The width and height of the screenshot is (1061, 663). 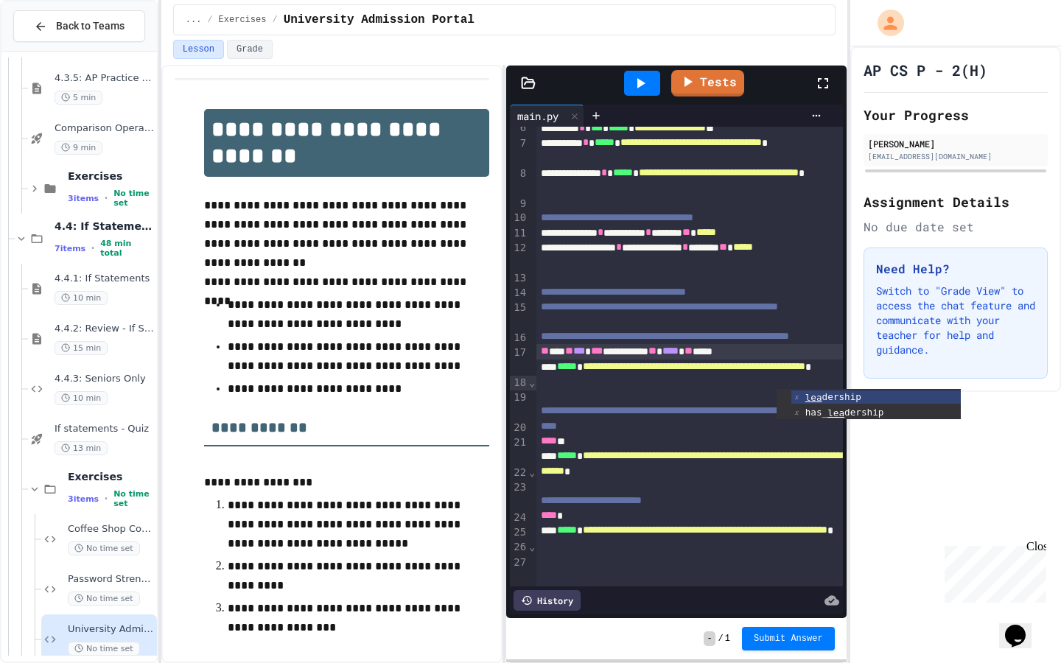 I want to click on span: Back to Teams, so click(x=90, y=26).